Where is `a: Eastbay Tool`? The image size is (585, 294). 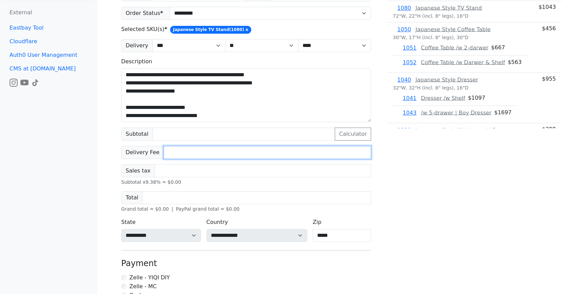
a: Eastbay Tool is located at coordinates (49, 28).